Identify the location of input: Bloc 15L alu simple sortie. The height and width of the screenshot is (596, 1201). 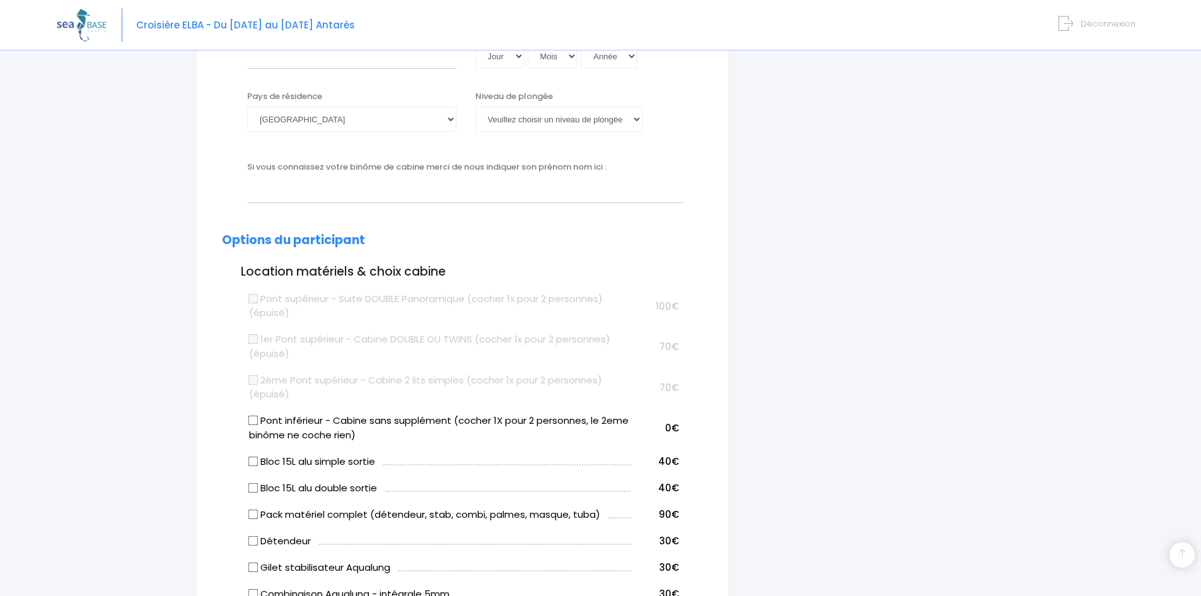
(253, 461).